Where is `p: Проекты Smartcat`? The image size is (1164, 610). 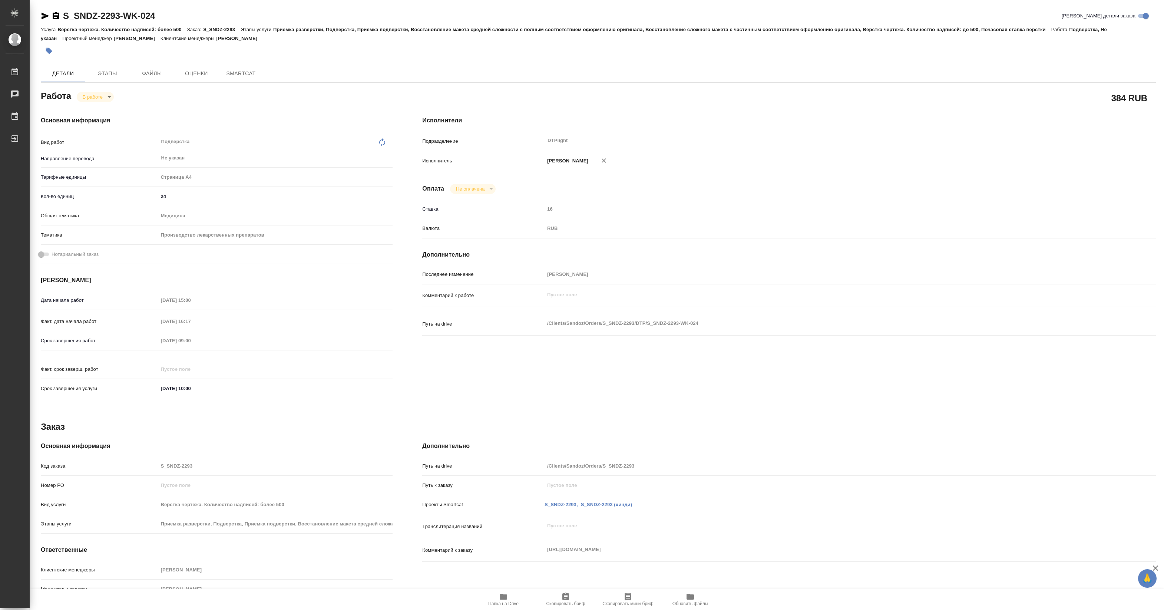 p: Проекты Smartcat is located at coordinates (483, 504).